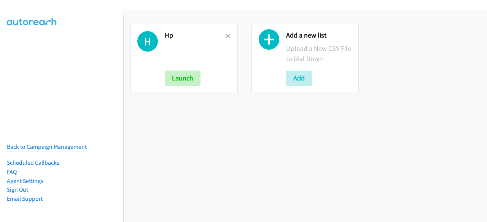  What do you see at coordinates (319, 35) in the screenshot?
I see `h2: Add a new list` at bounding box center [319, 35].